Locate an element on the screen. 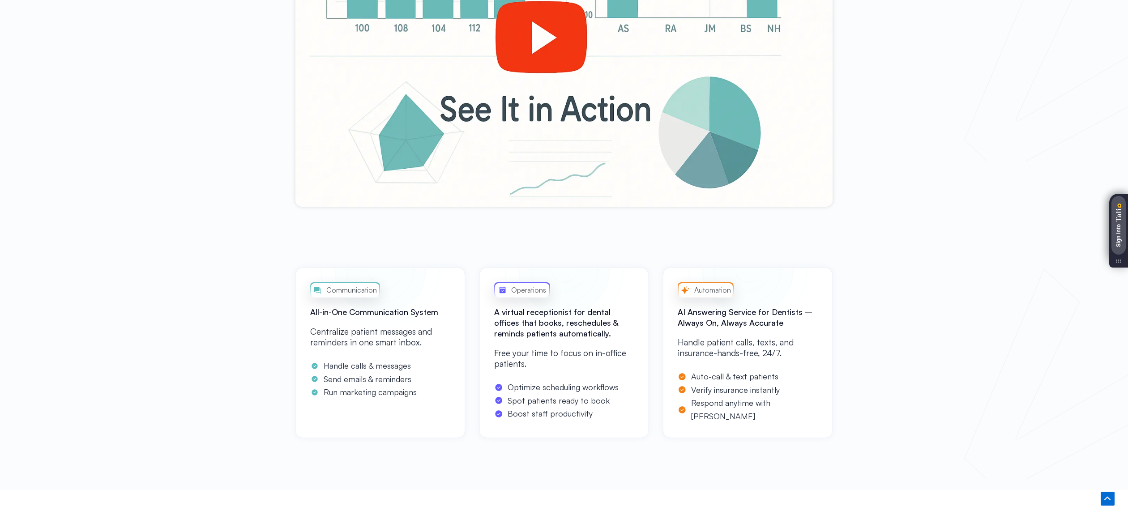  span: Send emails & reminders is located at coordinates (366, 380).